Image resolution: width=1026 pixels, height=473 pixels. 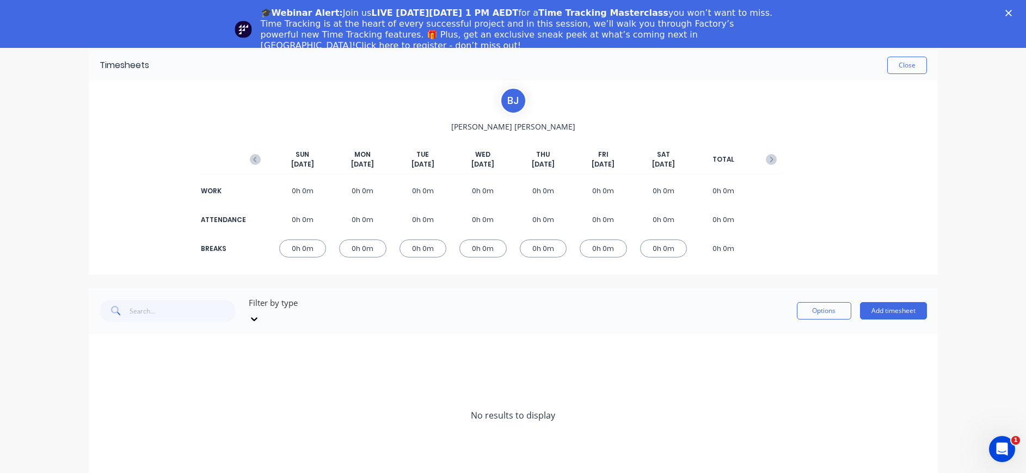 I want to click on span: SAT, so click(x=664, y=155).